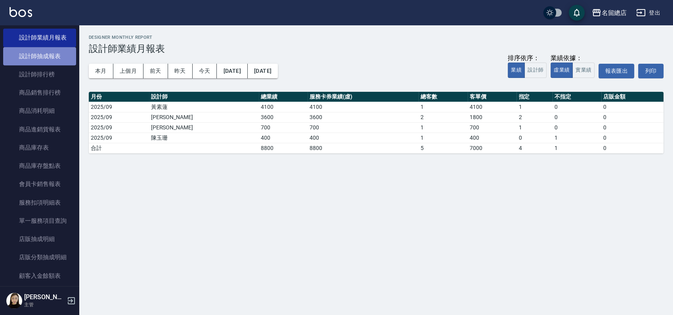 The image size is (673, 315). I want to click on a: 商品進銷貨報表, so click(40, 130).